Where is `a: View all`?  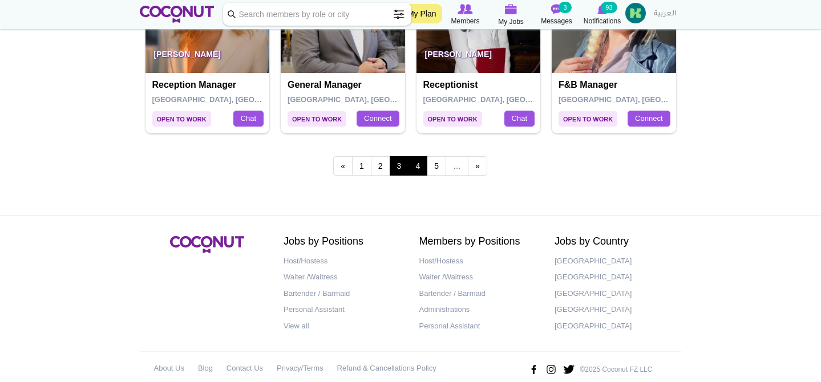
a: View all is located at coordinates (343, 326).